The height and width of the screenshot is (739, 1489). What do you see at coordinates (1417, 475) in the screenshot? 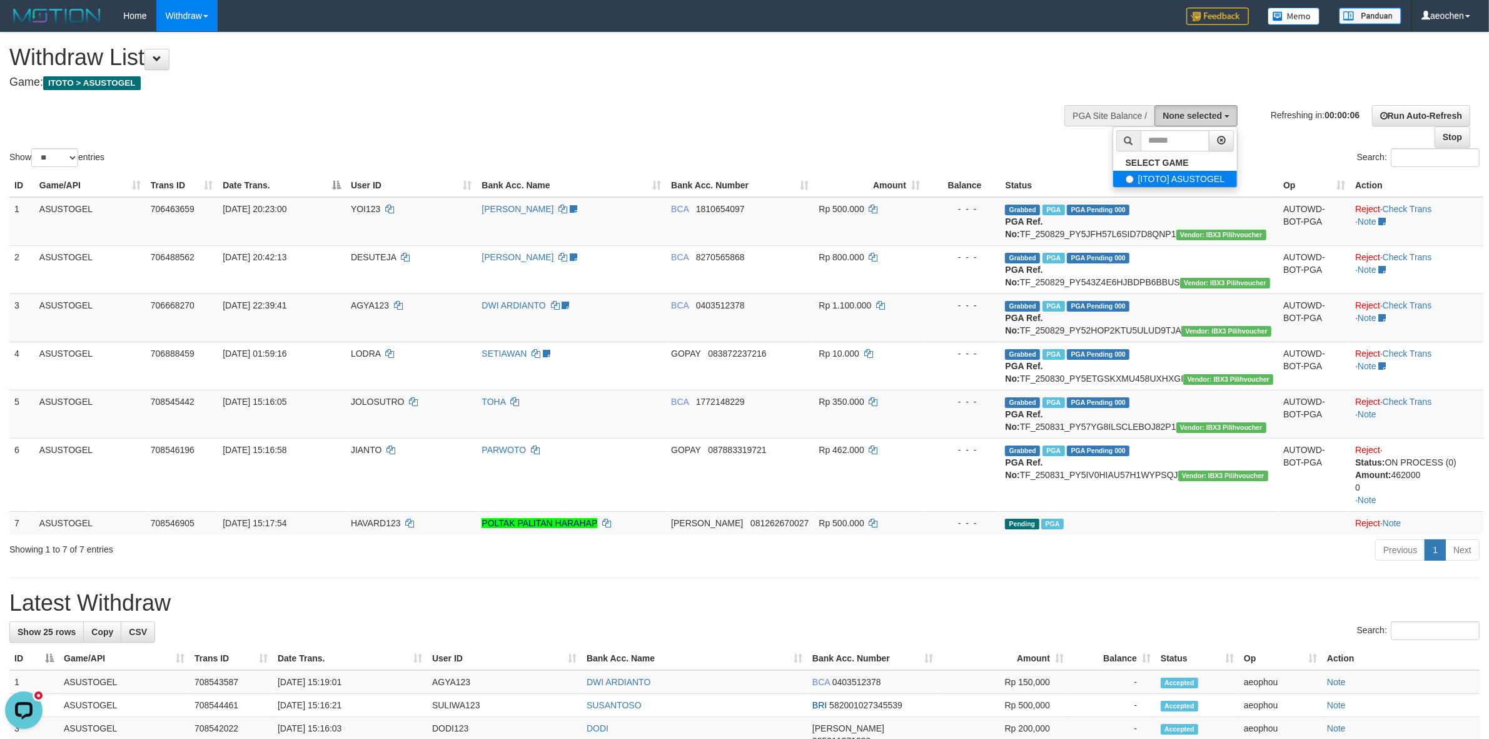
I see `div: ON PROCESS (0) 462000 0` at bounding box center [1417, 475].